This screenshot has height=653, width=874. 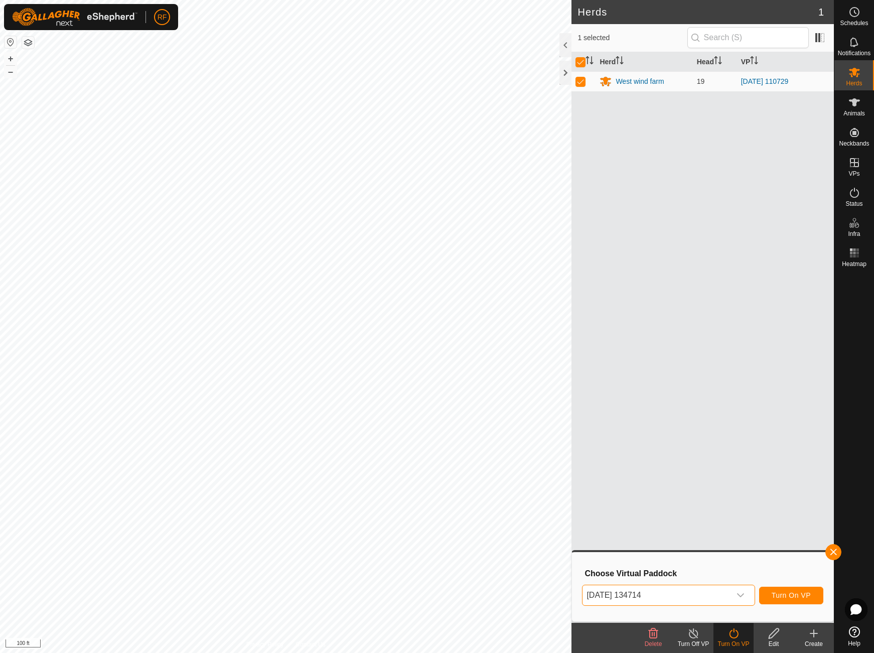 I want to click on button: Turn On VP, so click(x=791, y=595).